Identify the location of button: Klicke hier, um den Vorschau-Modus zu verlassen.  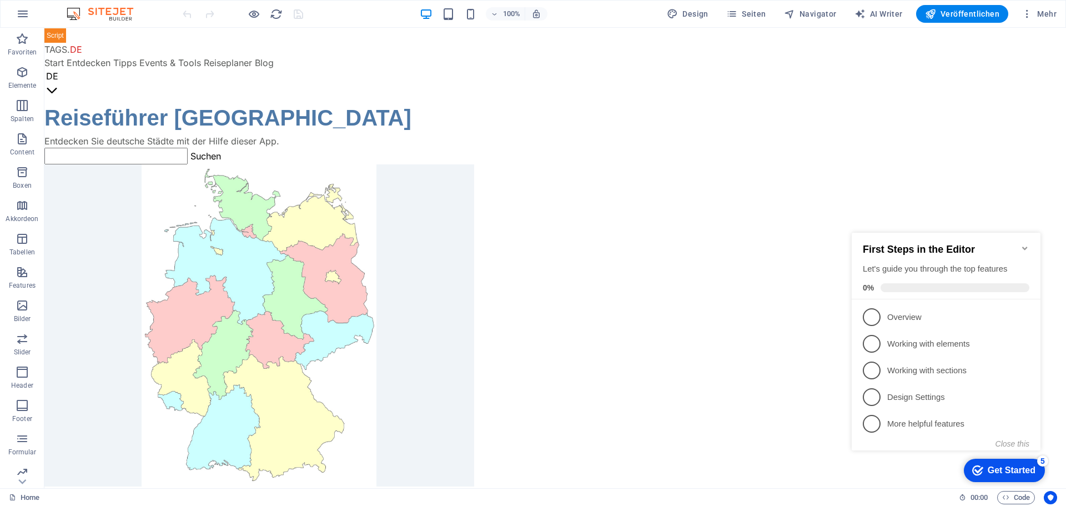
(254, 14).